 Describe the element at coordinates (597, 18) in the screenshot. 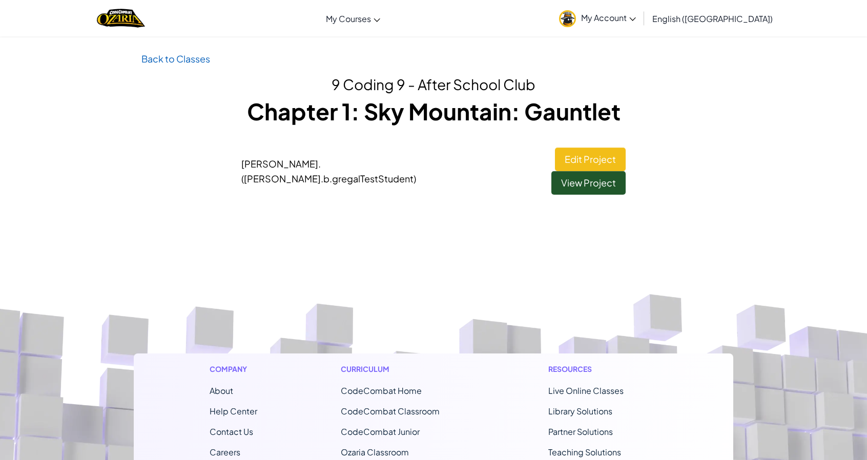

I see `a: My Account` at that location.